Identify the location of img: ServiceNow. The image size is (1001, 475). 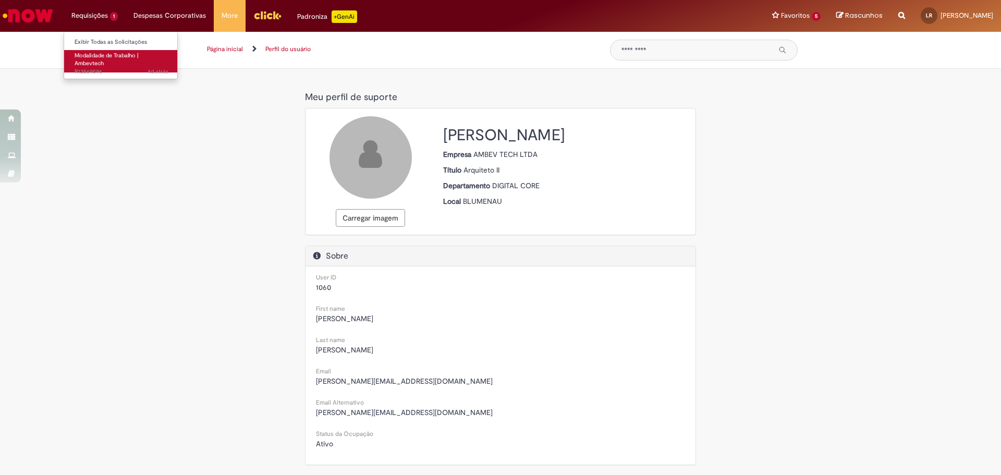
(28, 16).